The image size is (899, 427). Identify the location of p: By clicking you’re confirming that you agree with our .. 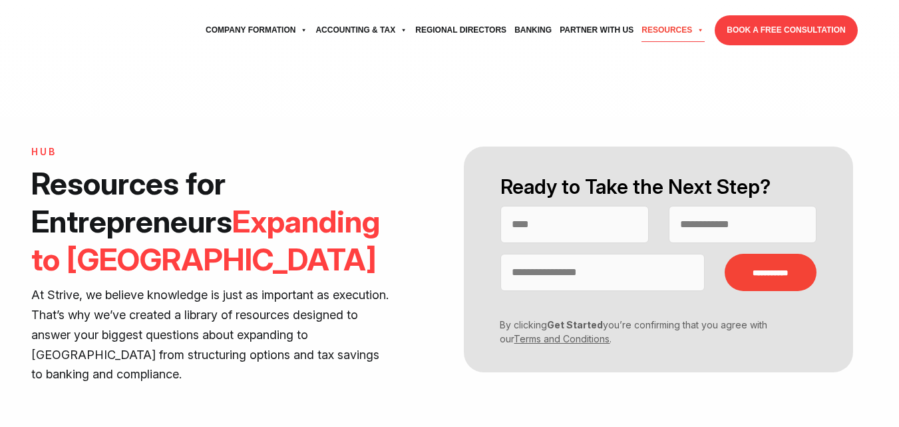
(648, 332).